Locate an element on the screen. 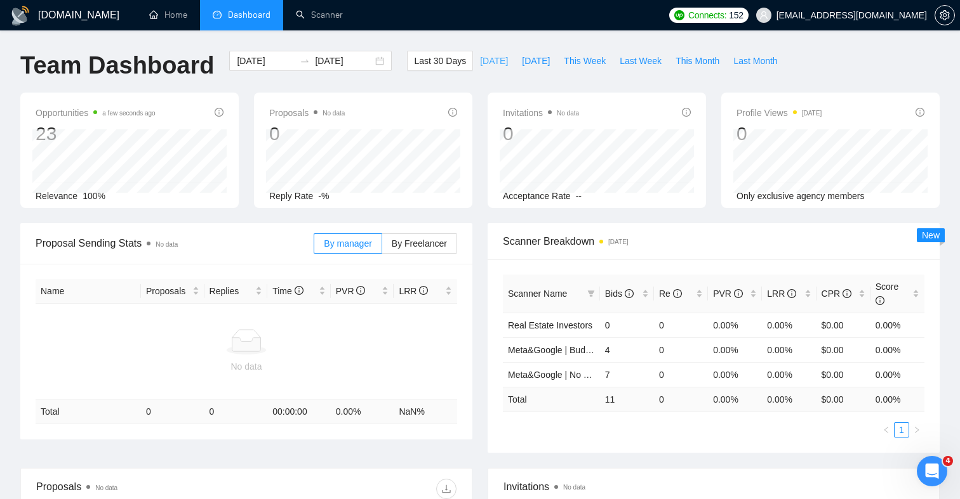 This screenshot has width=960, height=499. time: a few seconds ago is located at coordinates (128, 113).